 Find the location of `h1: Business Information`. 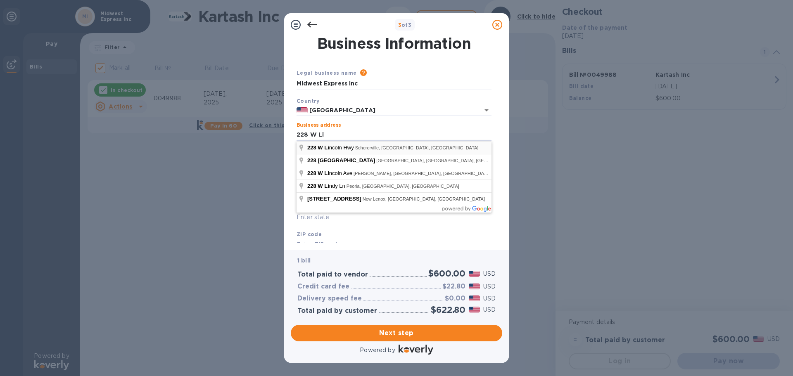

h1: Business Information is located at coordinates (394, 43).